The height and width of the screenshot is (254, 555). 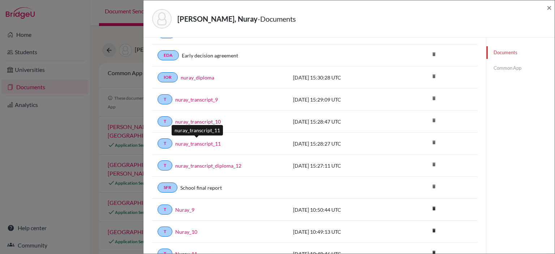 What do you see at coordinates (201, 187) in the screenshot?
I see `a: School final report` at bounding box center [201, 187].